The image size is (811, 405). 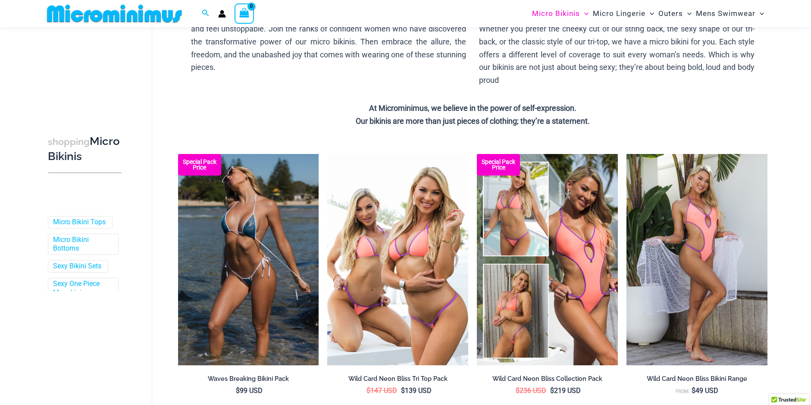 What do you see at coordinates (245, 13) in the screenshot?
I see `a: View Shopping Cart, empty` at bounding box center [245, 13].